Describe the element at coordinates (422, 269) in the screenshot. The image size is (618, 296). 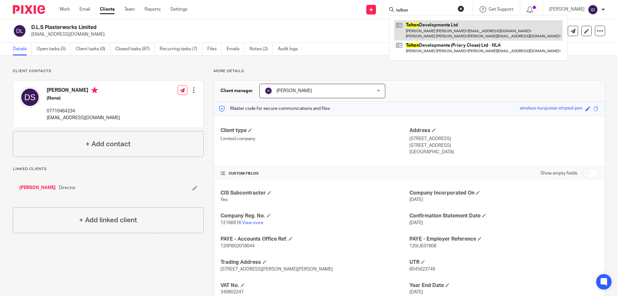
I see `span: 8545623749` at that location.